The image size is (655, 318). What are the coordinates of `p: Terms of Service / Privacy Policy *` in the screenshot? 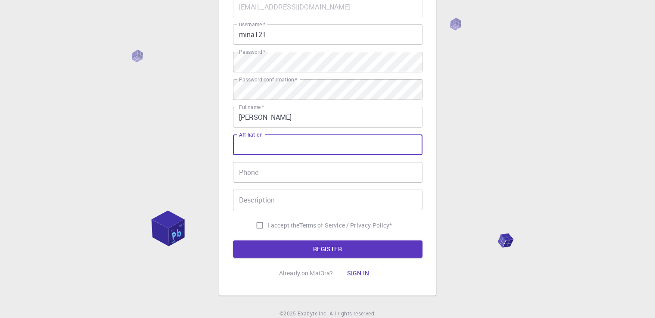 It's located at (346, 225).